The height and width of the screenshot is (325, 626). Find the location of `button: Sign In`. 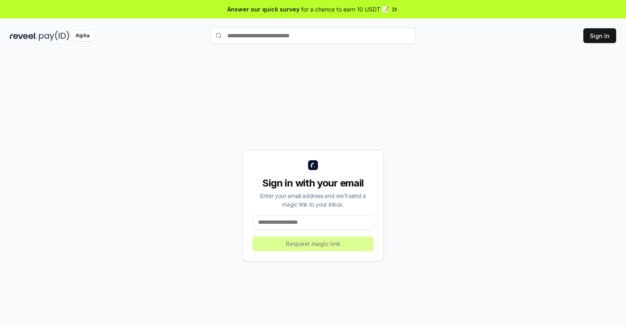

button: Sign In is located at coordinates (600, 36).